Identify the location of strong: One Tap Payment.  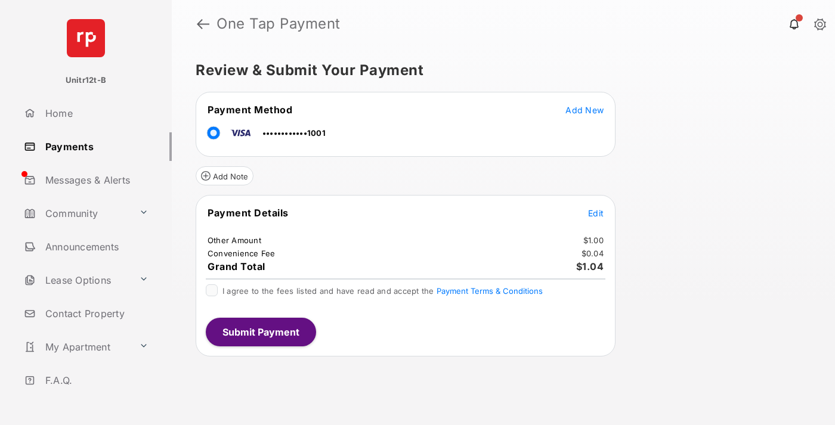
(278, 24).